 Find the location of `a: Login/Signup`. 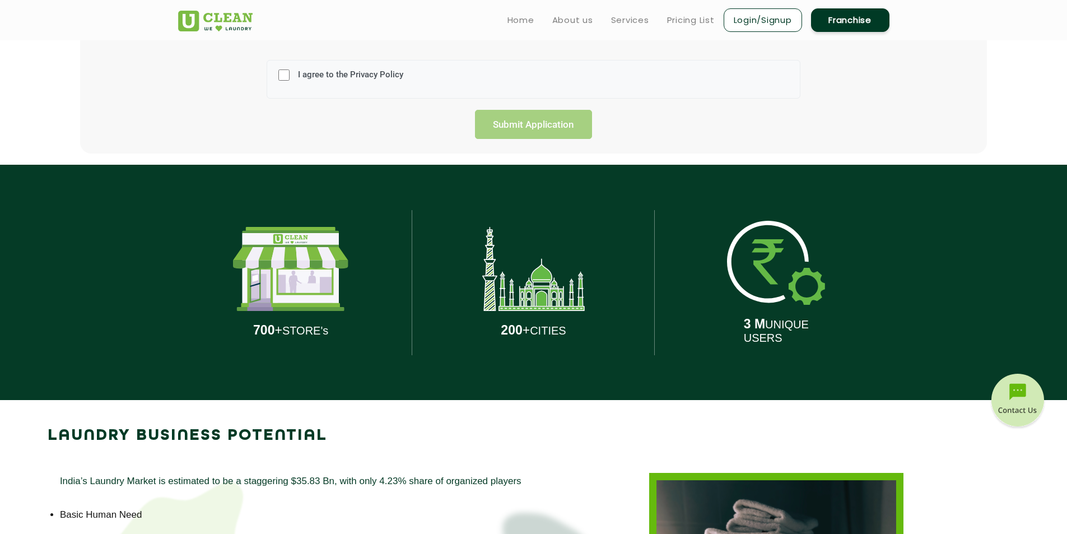

a: Login/Signup is located at coordinates (763, 20).